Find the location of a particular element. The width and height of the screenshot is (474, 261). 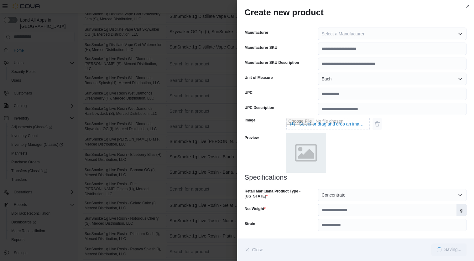

h3: Specifications is located at coordinates (355, 177).